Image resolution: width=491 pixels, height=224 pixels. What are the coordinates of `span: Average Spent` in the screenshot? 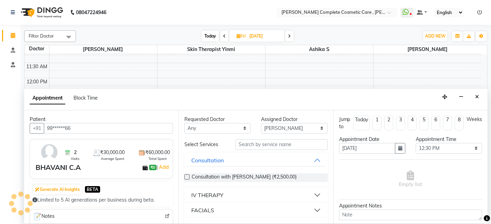 It's located at (113, 159).